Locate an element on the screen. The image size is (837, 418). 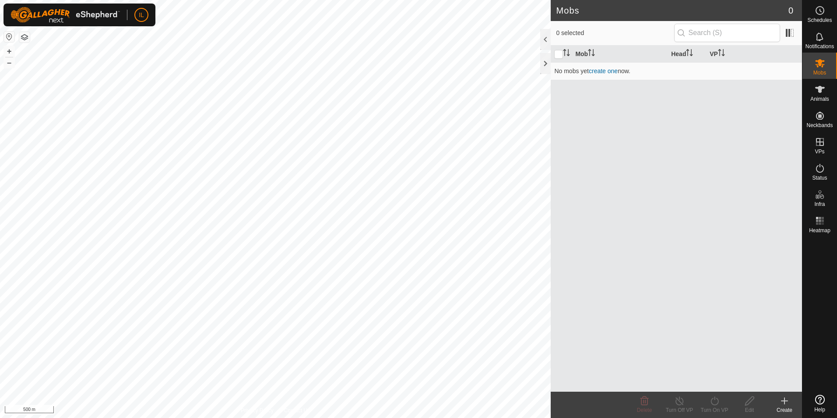
button: Reset Map is located at coordinates (9, 37).